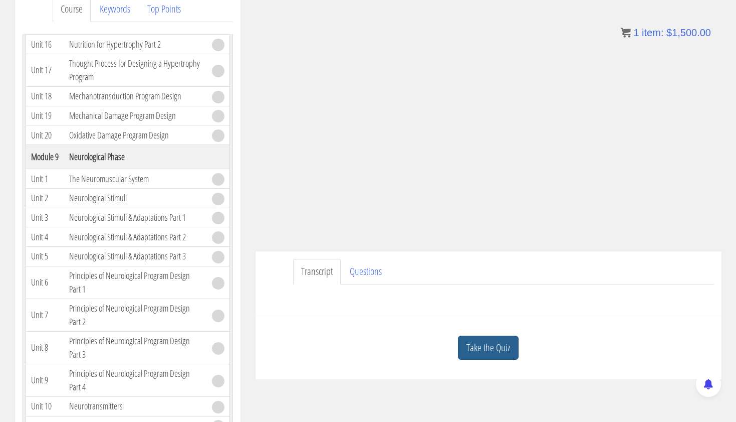 Image resolution: width=736 pixels, height=422 pixels. What do you see at coordinates (135, 237) in the screenshot?
I see `td: Neurological Stimuli & Adaptations Part 2` at bounding box center [135, 237].